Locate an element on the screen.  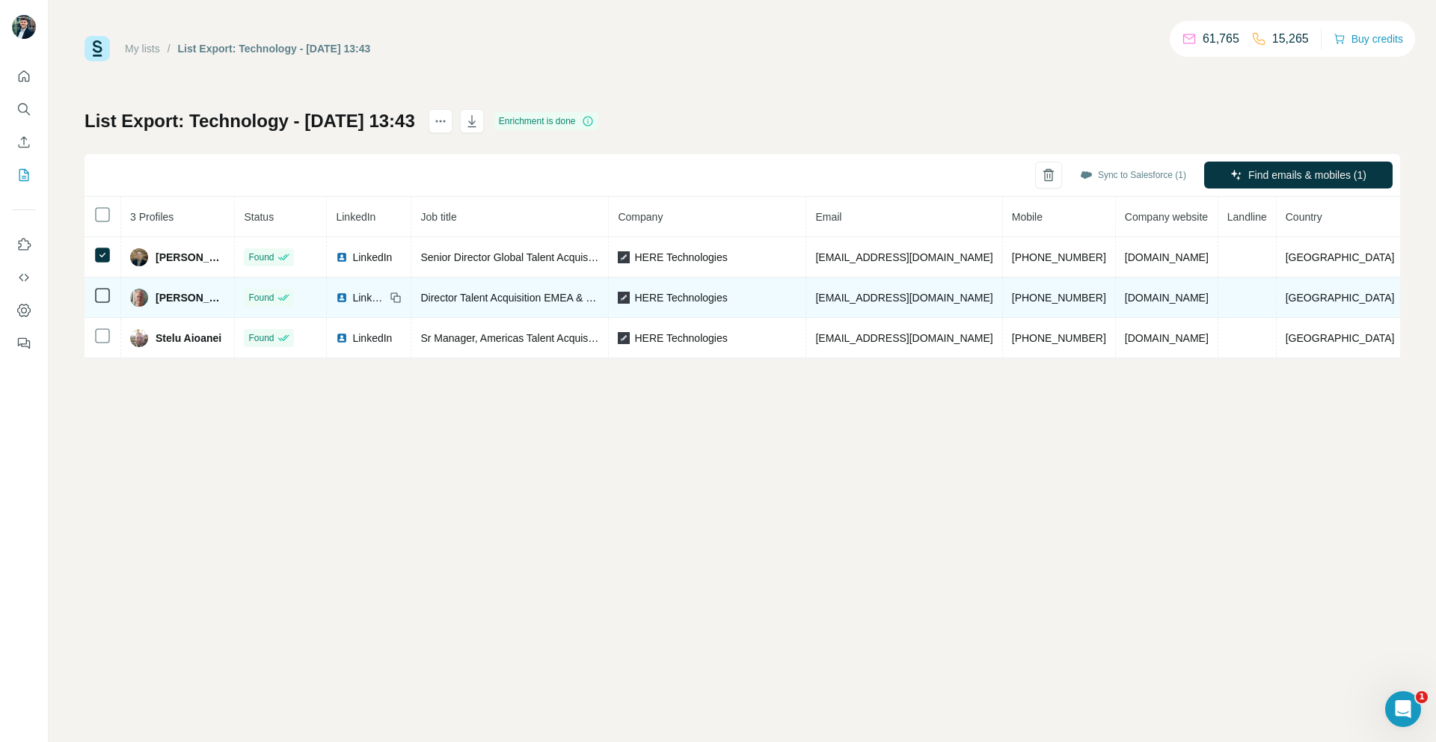
button: Find emails & mobiles (1) is located at coordinates (1299, 175).